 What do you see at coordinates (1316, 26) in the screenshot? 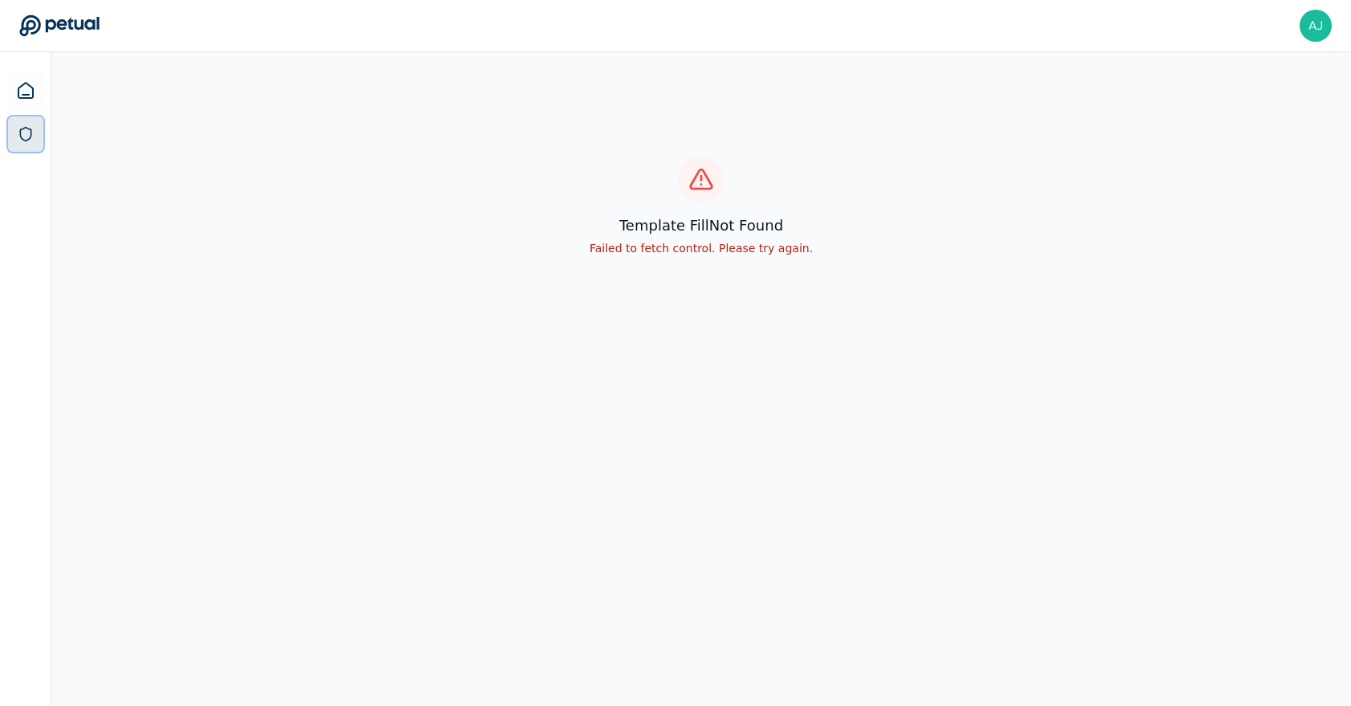
I see `img: ajay.rengarajan@snowflake.com` at bounding box center [1316, 26].